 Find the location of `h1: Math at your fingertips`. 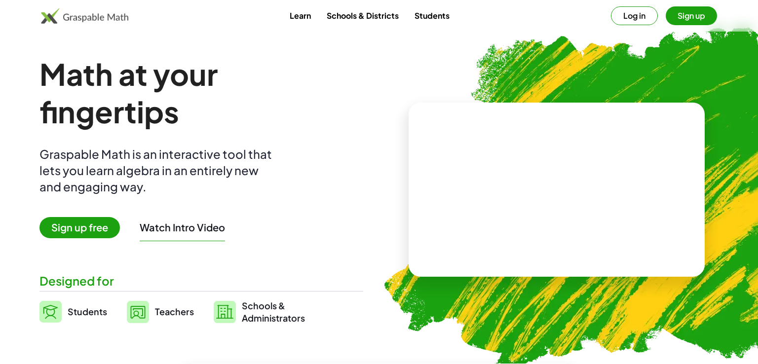

h1: Math at your fingertips is located at coordinates (196, 93).